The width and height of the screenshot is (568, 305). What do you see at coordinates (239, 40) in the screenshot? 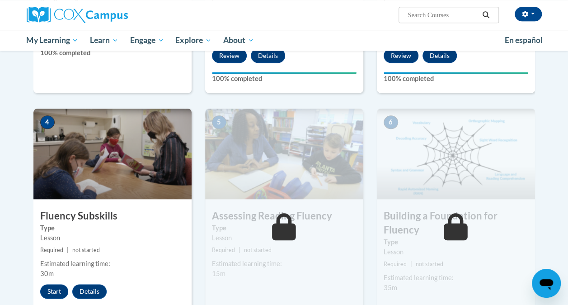
I see `a: About` at bounding box center [239, 40].